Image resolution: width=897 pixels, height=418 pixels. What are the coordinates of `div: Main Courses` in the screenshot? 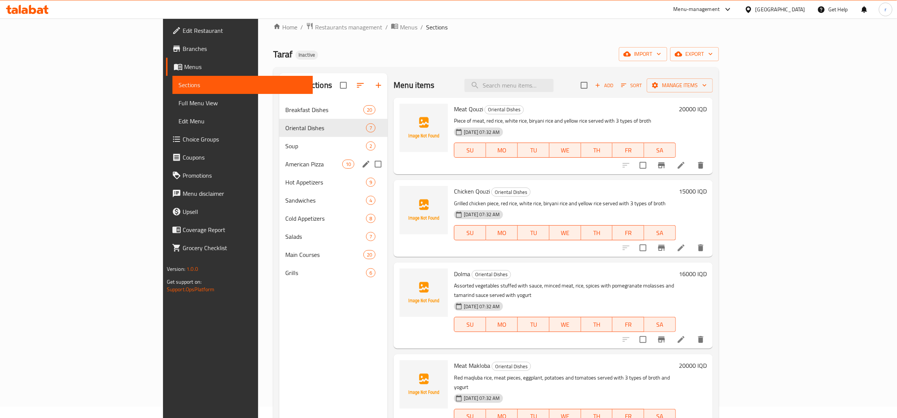 It's located at (324, 255).